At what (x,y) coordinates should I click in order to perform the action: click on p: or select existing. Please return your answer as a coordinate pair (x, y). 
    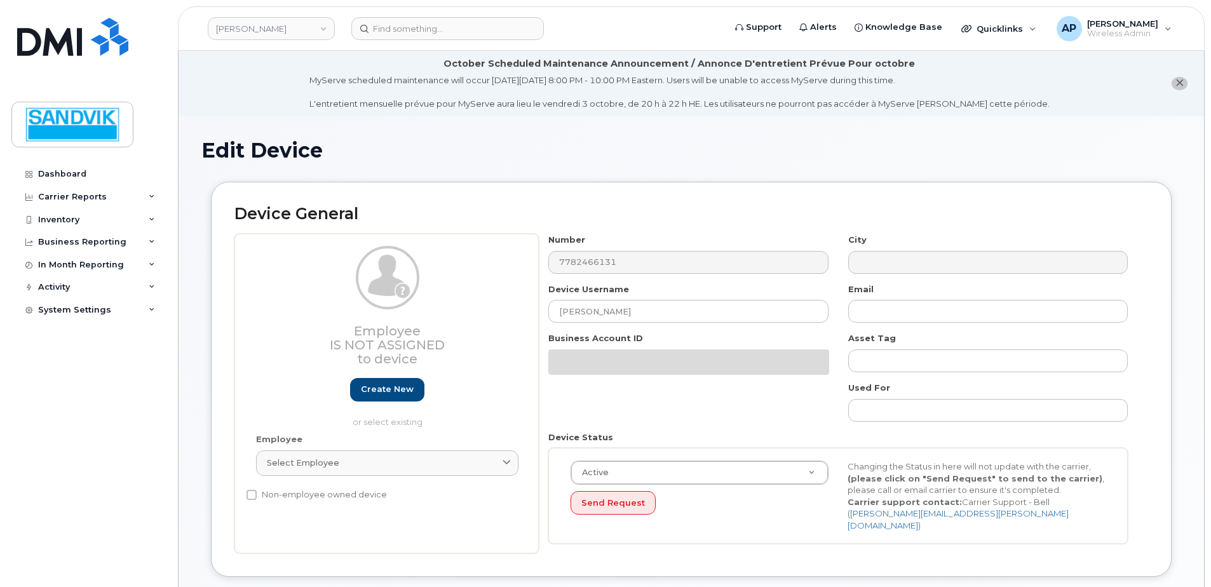
    Looking at the image, I should click on (387, 422).